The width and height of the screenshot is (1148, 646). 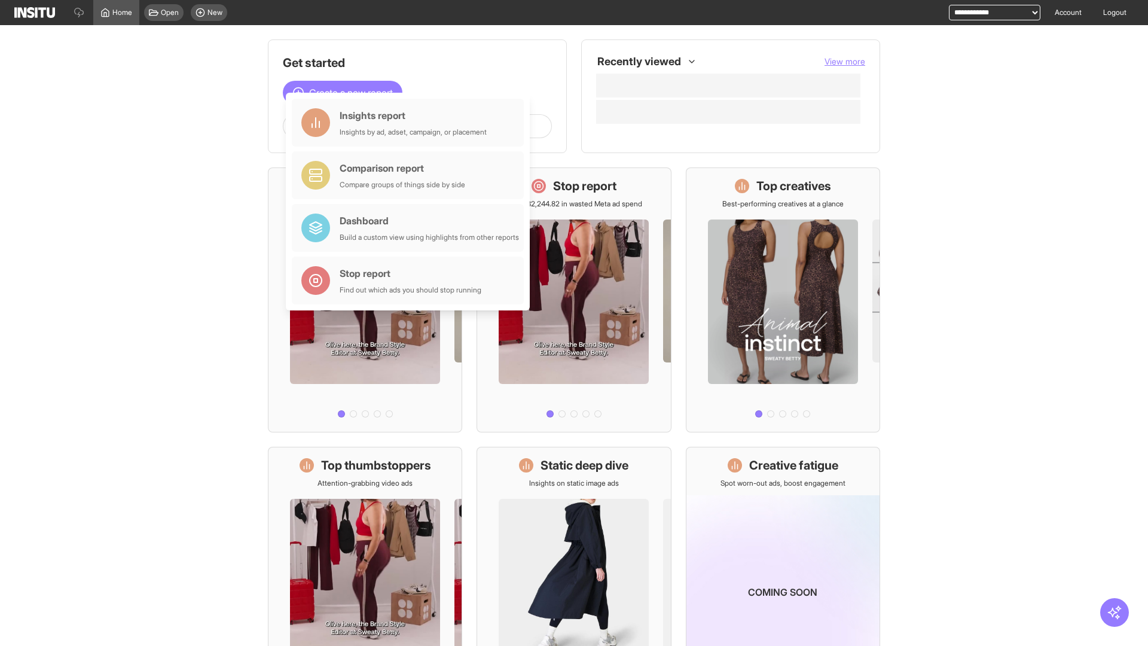 What do you see at coordinates (410, 273) in the screenshot?
I see `div: Stop report` at bounding box center [410, 273].